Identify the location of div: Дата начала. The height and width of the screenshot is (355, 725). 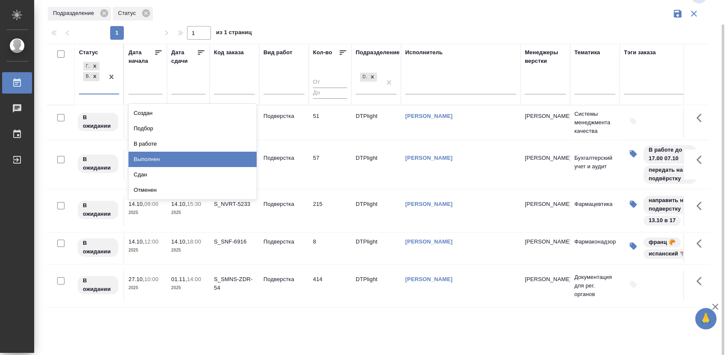
(141, 57).